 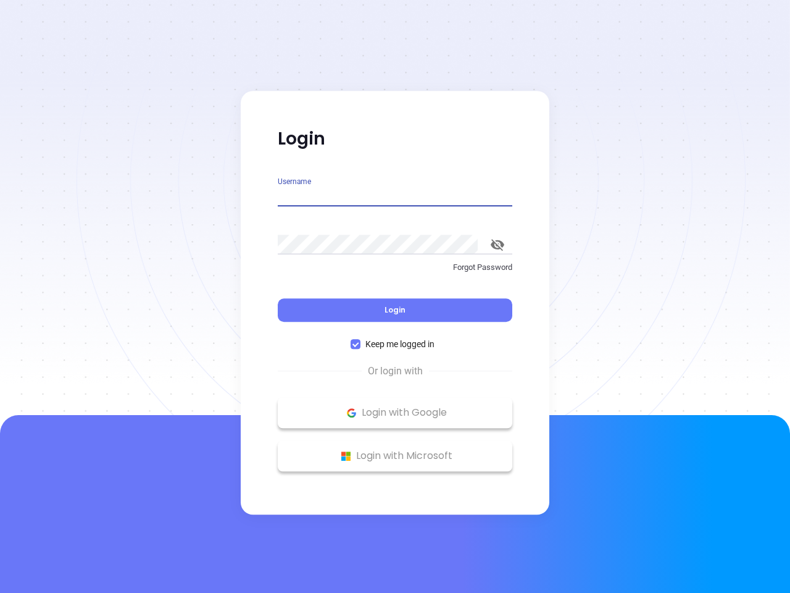 What do you see at coordinates (395, 456) in the screenshot?
I see `button: Microsoft Logo Login with Microsoft` at bounding box center [395, 456].